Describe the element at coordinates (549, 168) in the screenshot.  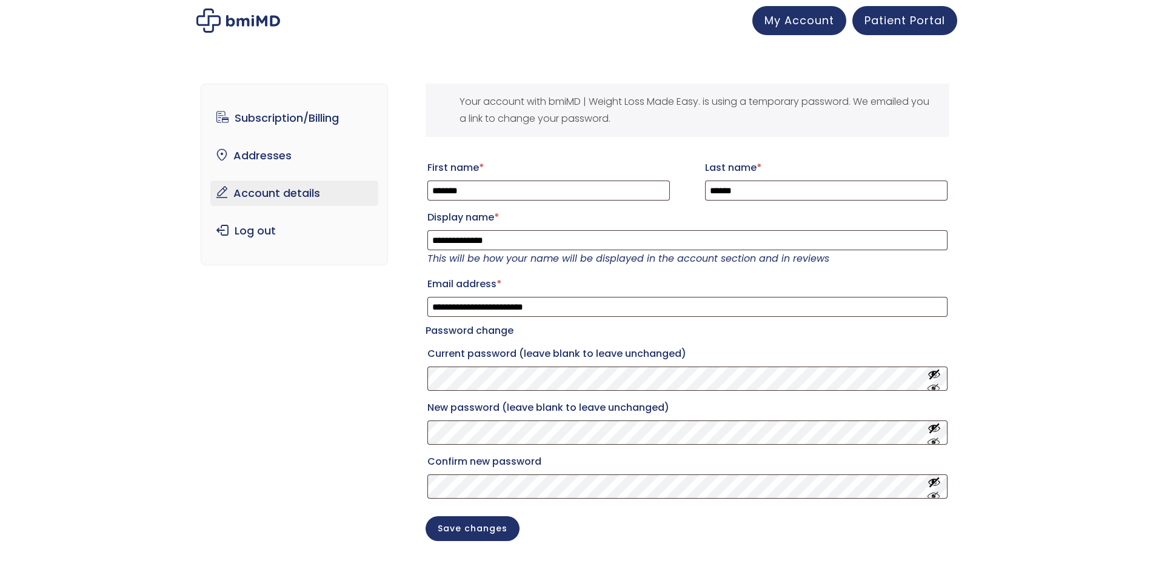
I see `label: First name` at that location.